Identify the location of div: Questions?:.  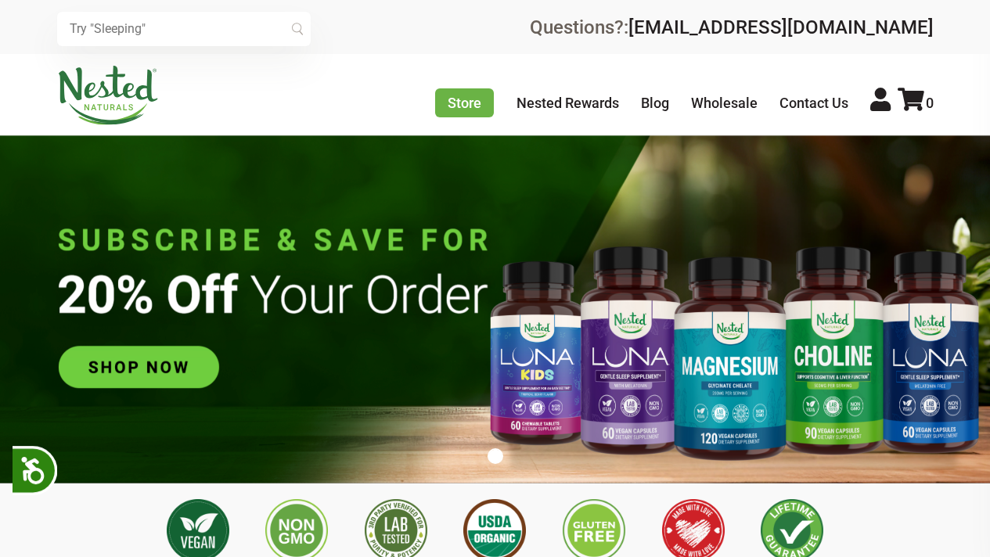
(732, 27).